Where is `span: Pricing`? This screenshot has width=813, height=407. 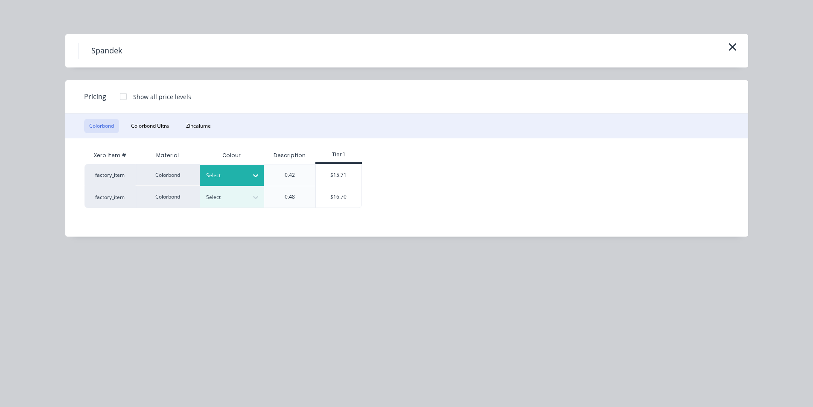
span: Pricing is located at coordinates (95, 96).